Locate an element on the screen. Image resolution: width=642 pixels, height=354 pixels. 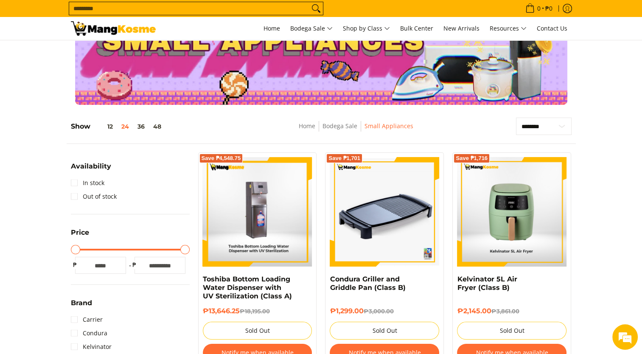
span: Bodega Sale is located at coordinates (311, 28).